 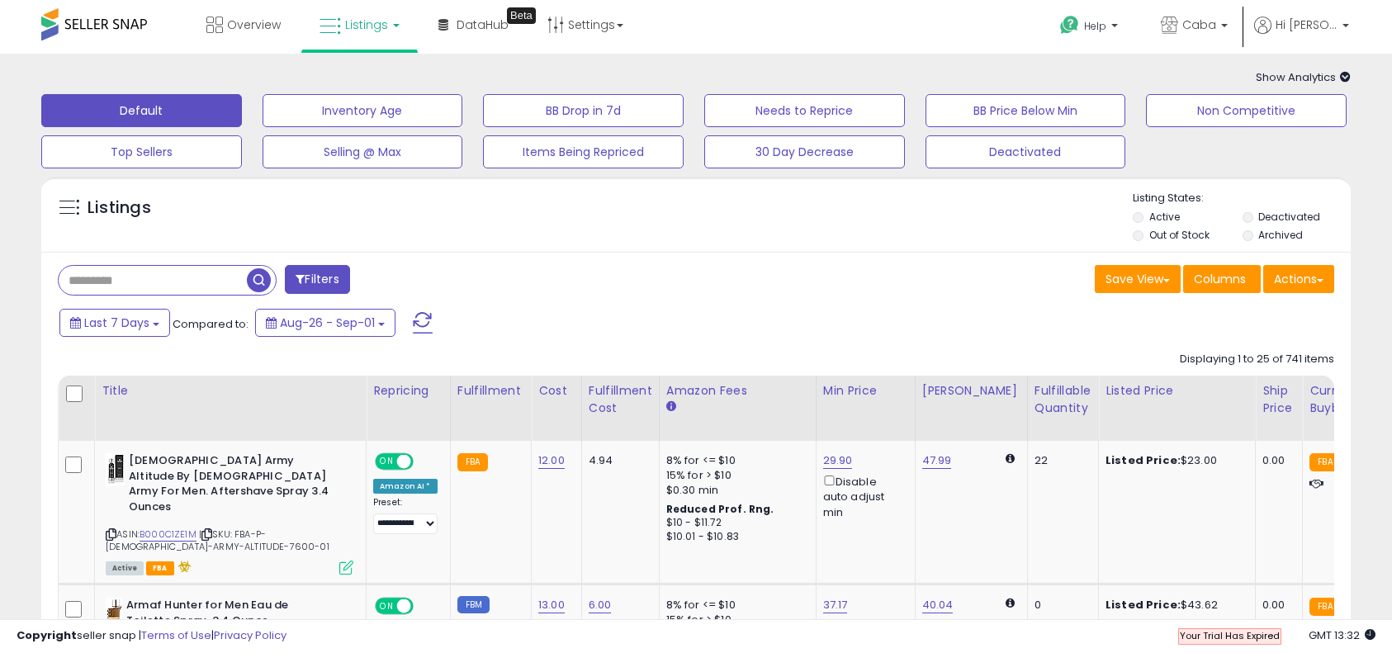 What do you see at coordinates (1095, 26) in the screenshot?
I see `span: Help` at bounding box center [1095, 26].